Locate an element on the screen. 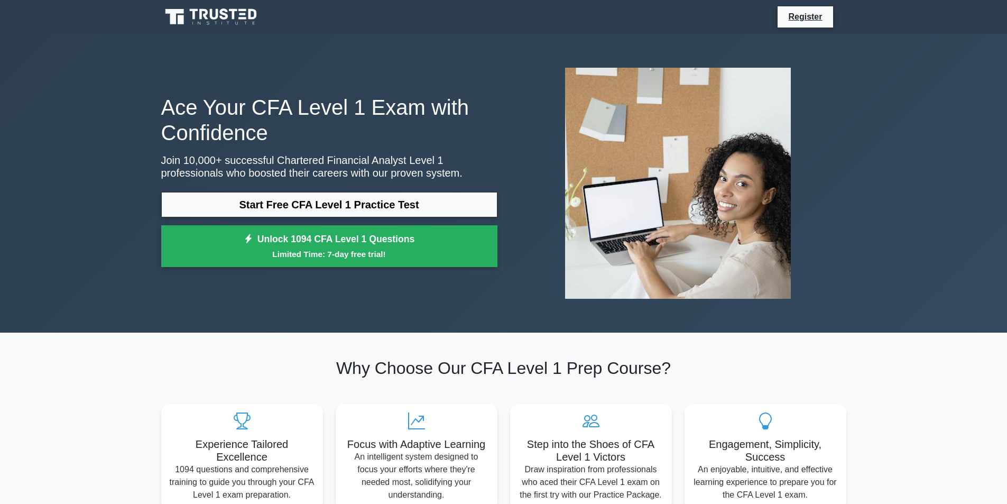  h5: Experience Tailored Excellence is located at coordinates (242, 451).